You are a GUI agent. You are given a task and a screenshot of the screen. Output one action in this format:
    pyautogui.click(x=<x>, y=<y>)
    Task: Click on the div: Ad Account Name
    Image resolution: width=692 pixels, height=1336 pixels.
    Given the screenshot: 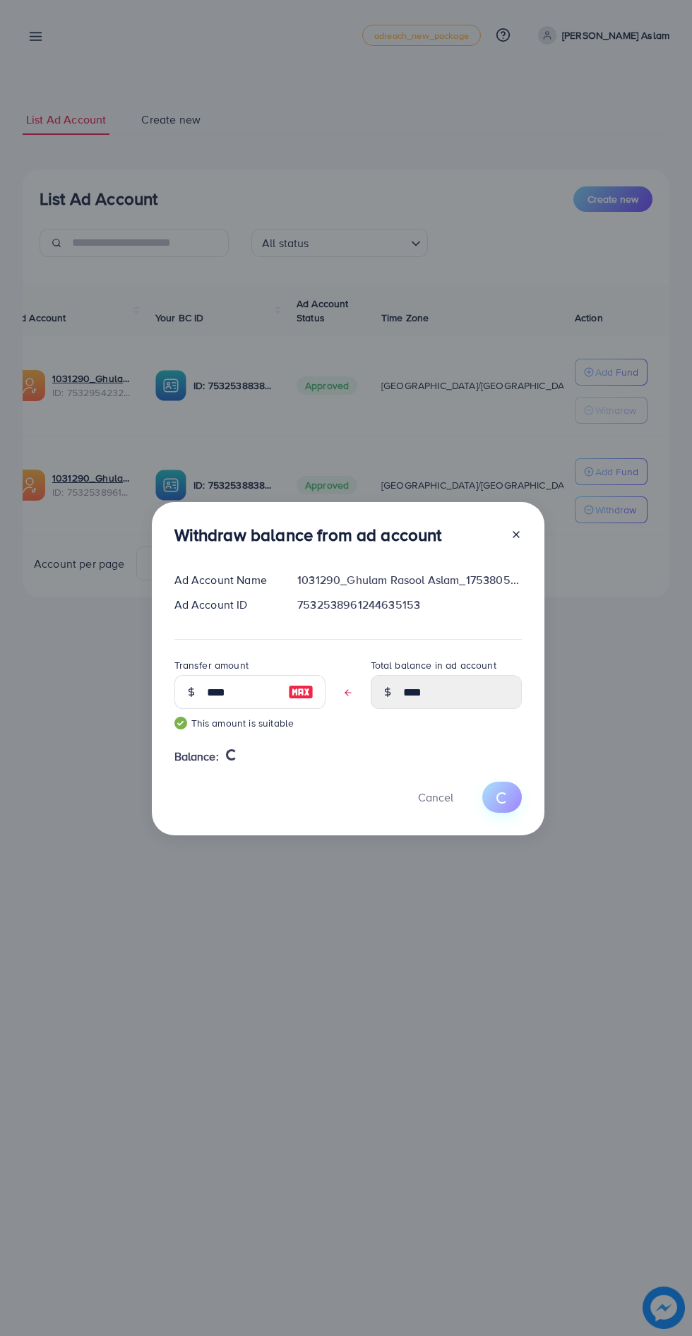 What is the action you would take?
    pyautogui.click(x=224, y=580)
    